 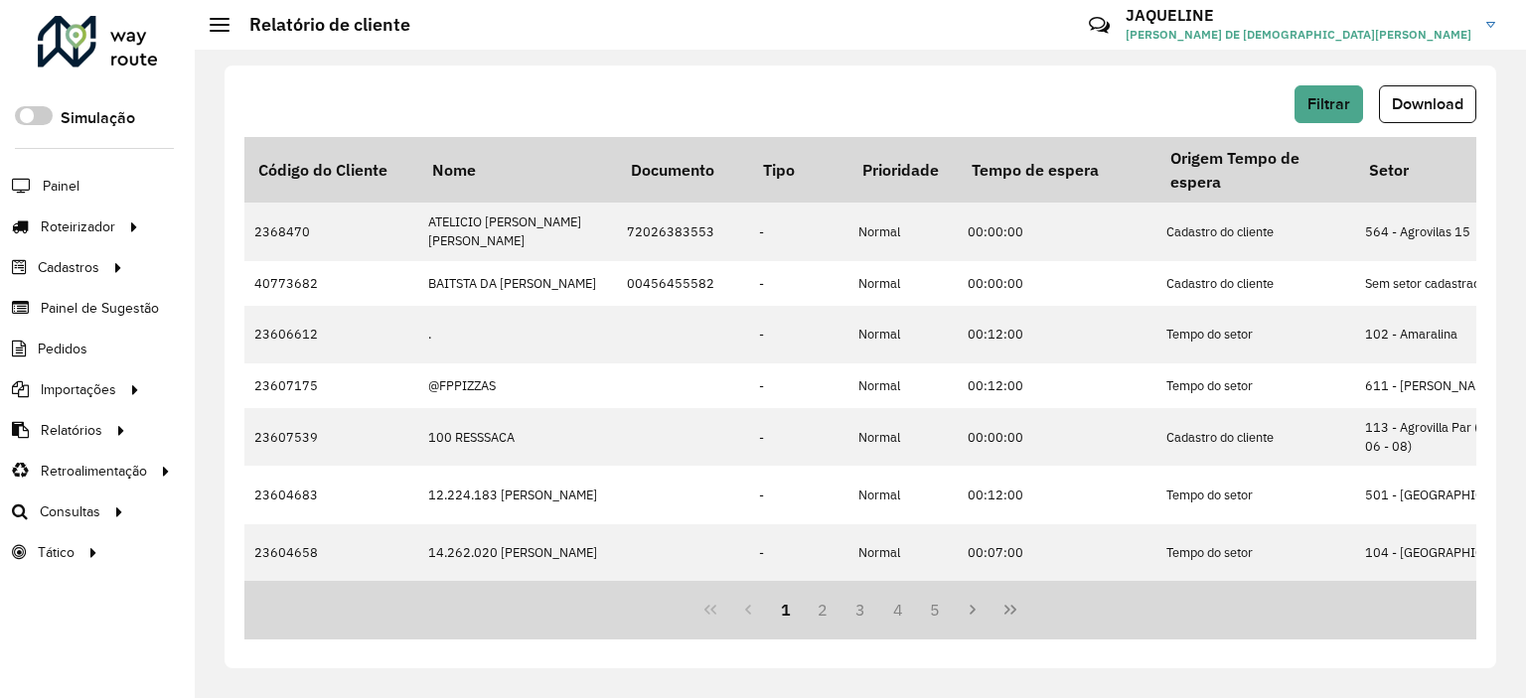 I want to click on th: Tipo, so click(x=799, y=170).